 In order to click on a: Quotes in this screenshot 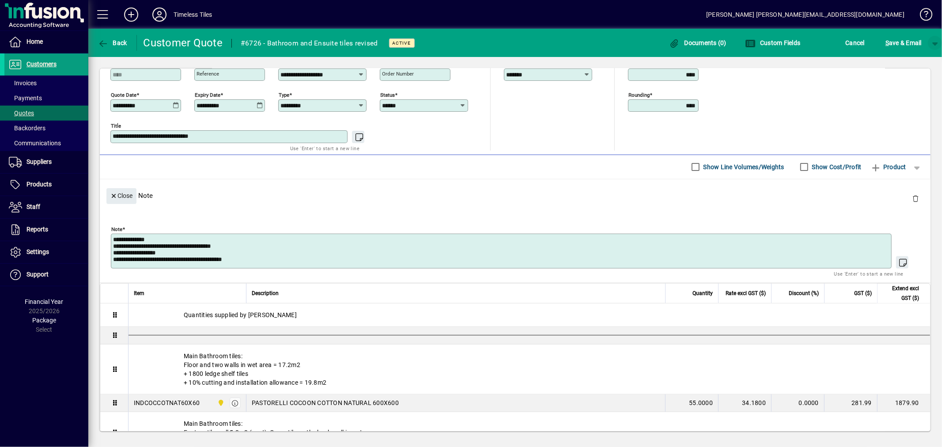, I will do `click(46, 113)`.